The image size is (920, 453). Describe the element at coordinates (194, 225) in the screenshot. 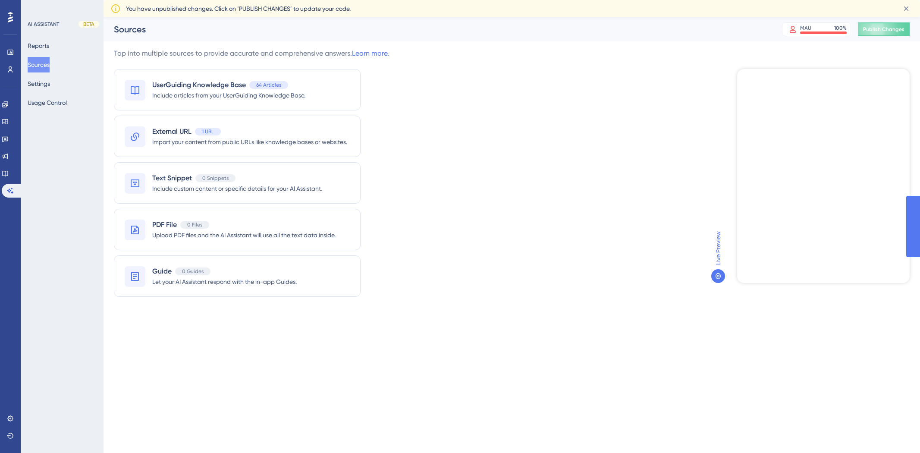

I see `span: 0 Files` at that location.